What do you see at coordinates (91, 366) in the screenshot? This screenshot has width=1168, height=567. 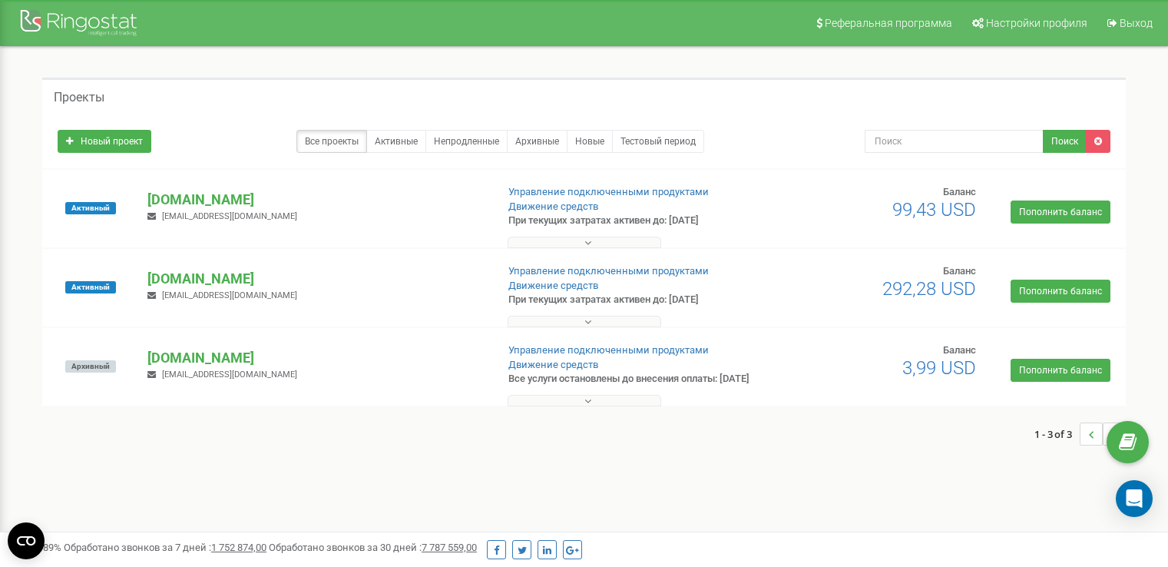 I see `span: Архивный` at bounding box center [91, 366].